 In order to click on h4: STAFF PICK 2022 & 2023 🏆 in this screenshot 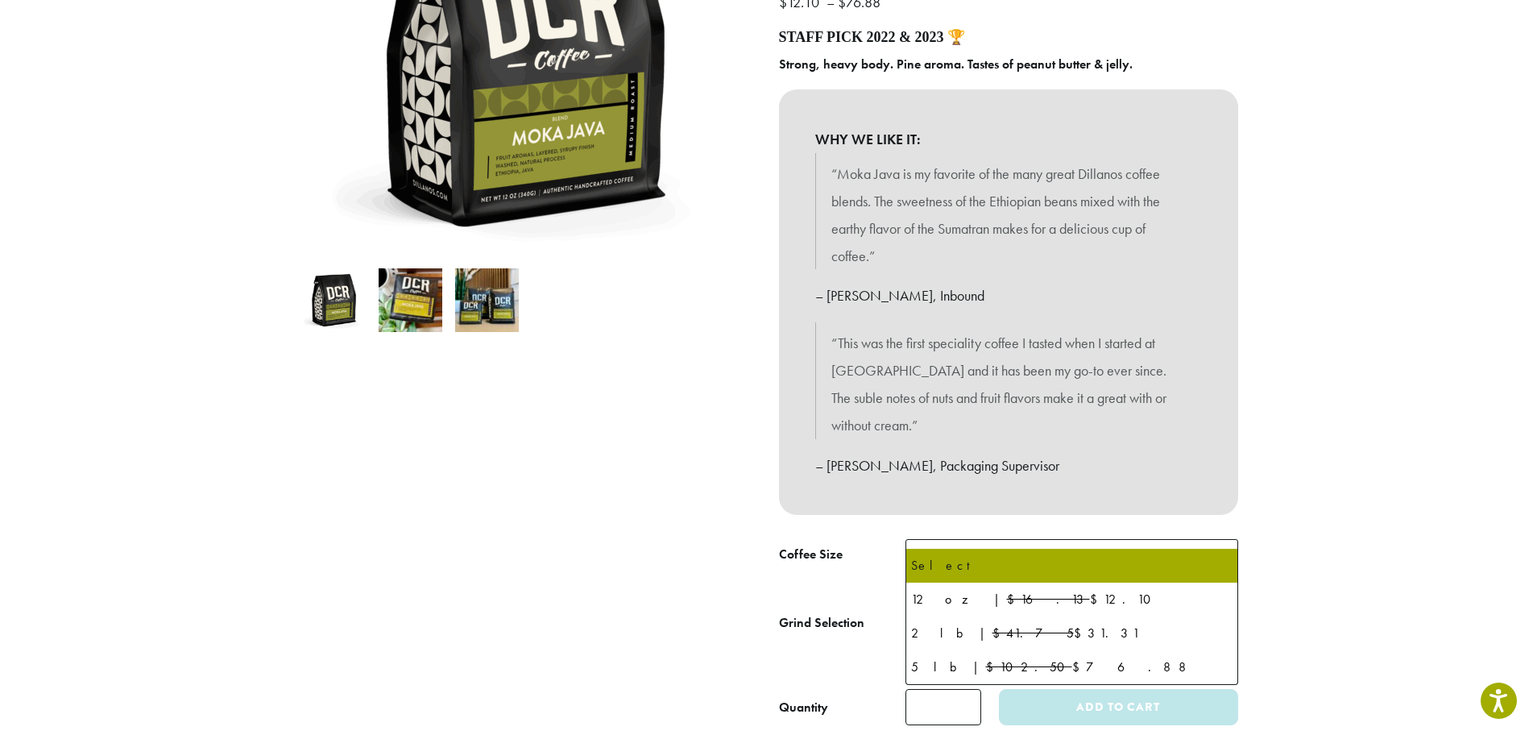, I will do `click(1008, 38)`.